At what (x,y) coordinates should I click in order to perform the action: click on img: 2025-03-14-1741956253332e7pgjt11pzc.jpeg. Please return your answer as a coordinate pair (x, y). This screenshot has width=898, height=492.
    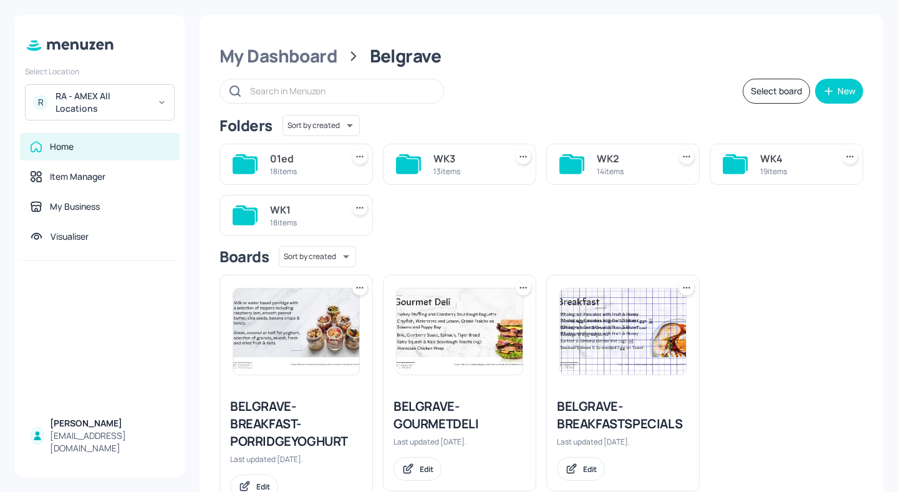
    Looking at the image, I should click on (296, 331).